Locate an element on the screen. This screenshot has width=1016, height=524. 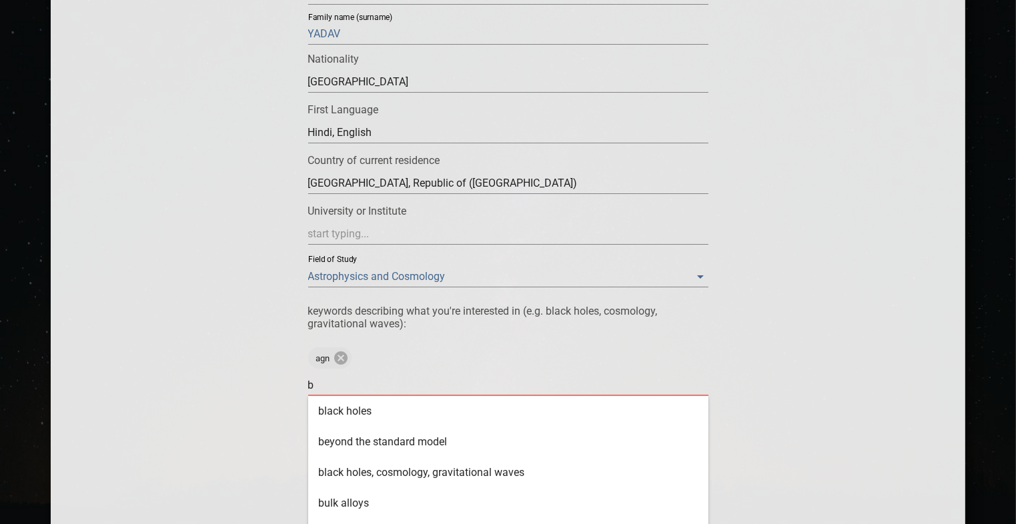
div: black holes, cosmology, gravitational waves is located at coordinates (508, 473).